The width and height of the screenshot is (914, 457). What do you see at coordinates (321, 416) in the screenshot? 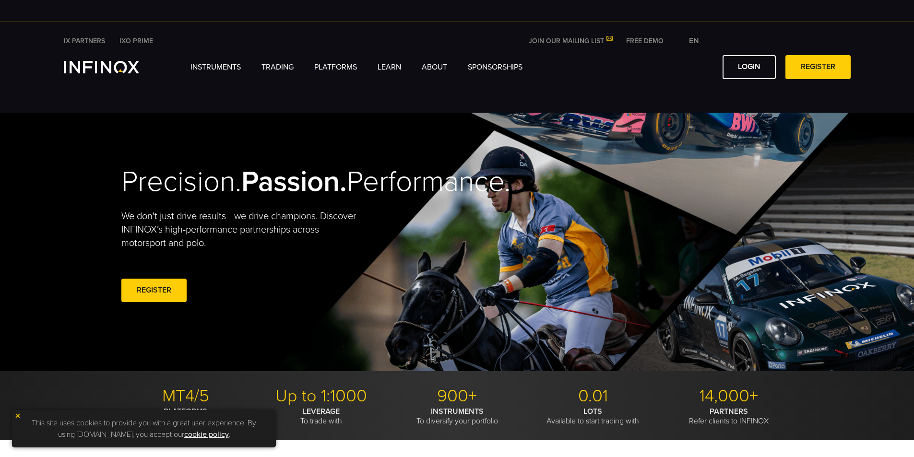
I see `p: To trade with` at bounding box center [321, 416].